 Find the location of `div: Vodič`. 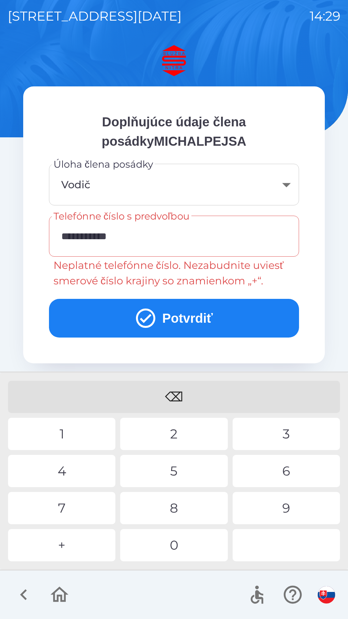

div: Vodič is located at coordinates (174, 184).